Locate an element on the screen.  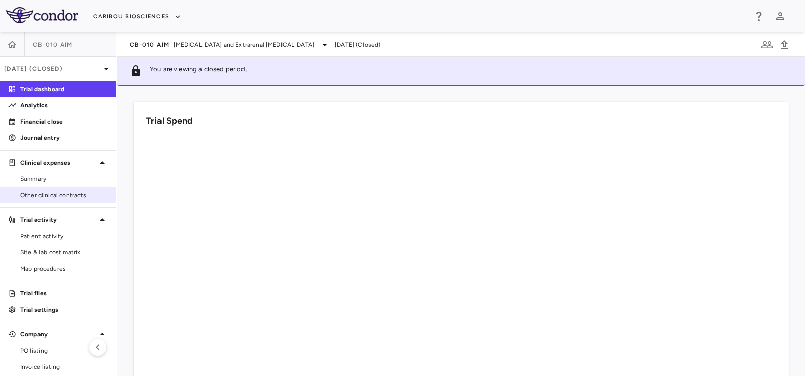
p: Trial files is located at coordinates (64, 293).